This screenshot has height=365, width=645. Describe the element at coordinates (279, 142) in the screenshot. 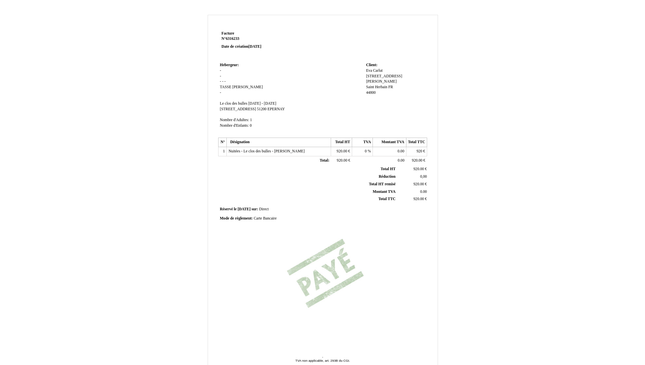

I see `th: Désignation` at that location.